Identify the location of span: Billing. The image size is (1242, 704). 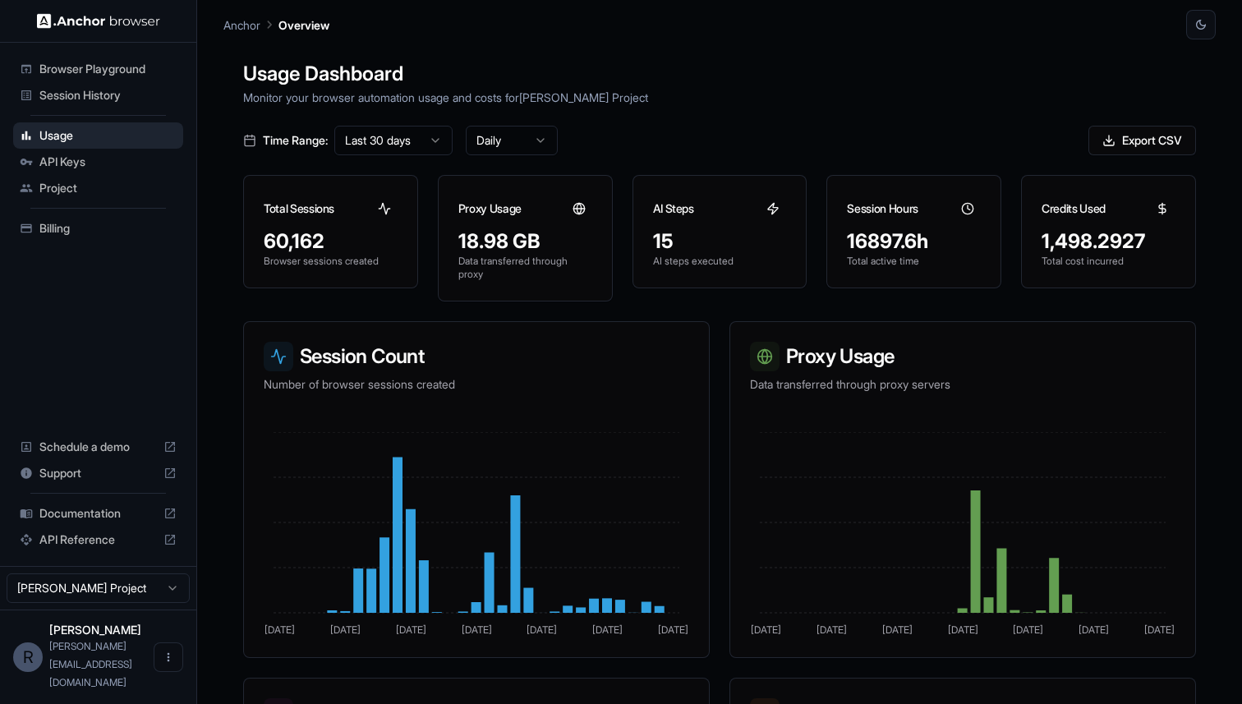
(108, 228).